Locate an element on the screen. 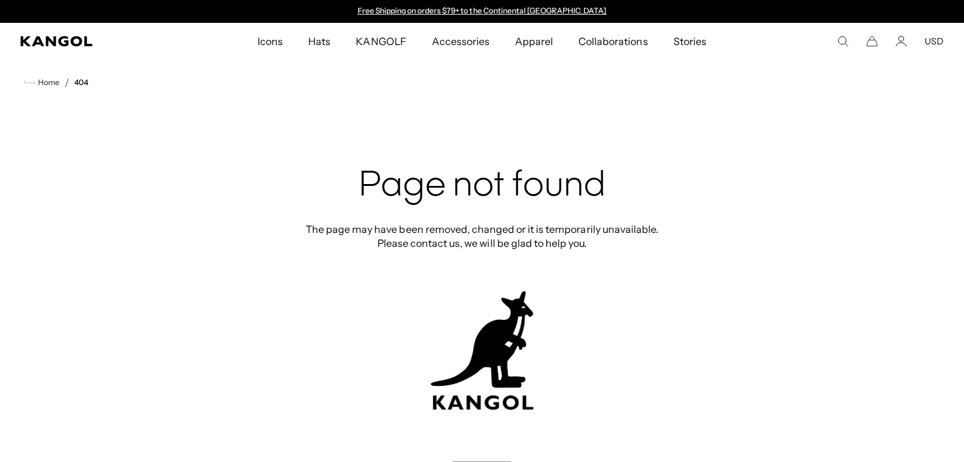 The height and width of the screenshot is (462, 964). a: Collaborations is located at coordinates (613, 41).